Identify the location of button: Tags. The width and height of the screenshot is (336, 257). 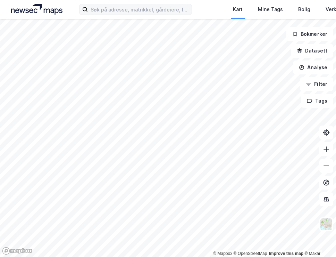
(317, 101).